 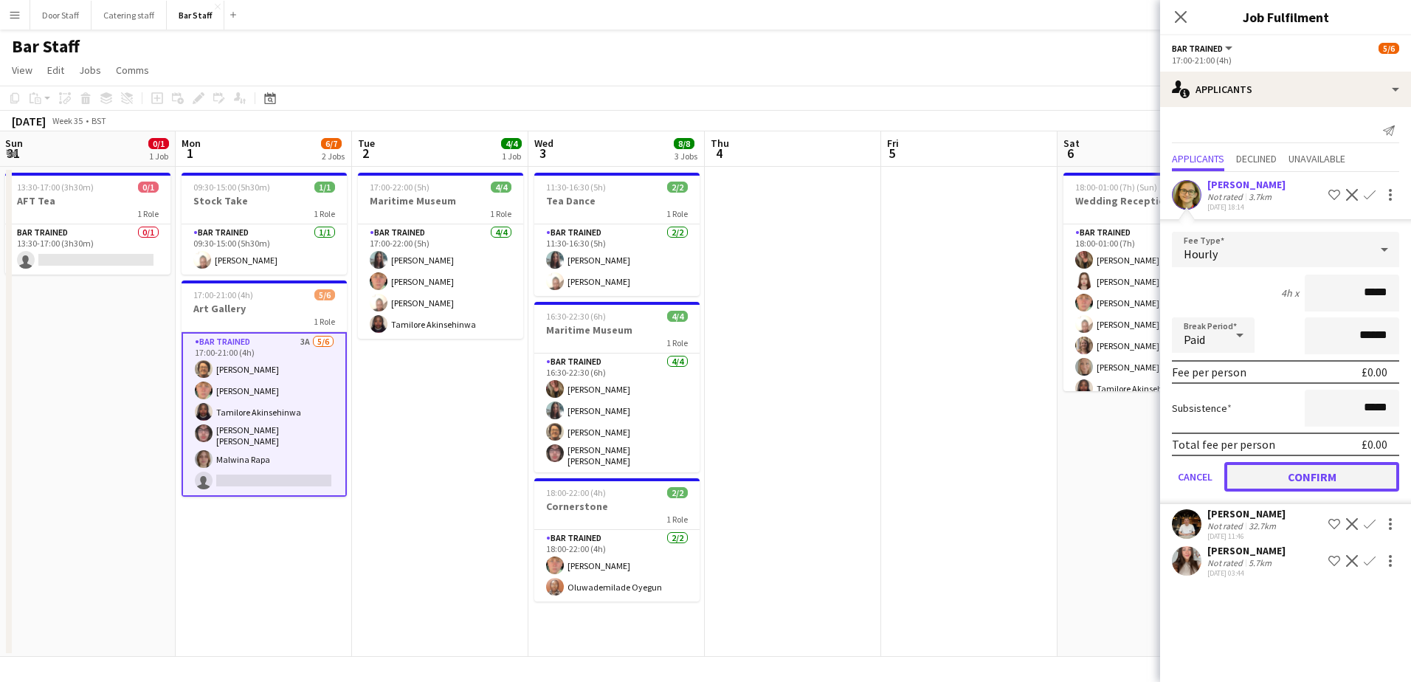 I want to click on a: Jobs, so click(x=90, y=70).